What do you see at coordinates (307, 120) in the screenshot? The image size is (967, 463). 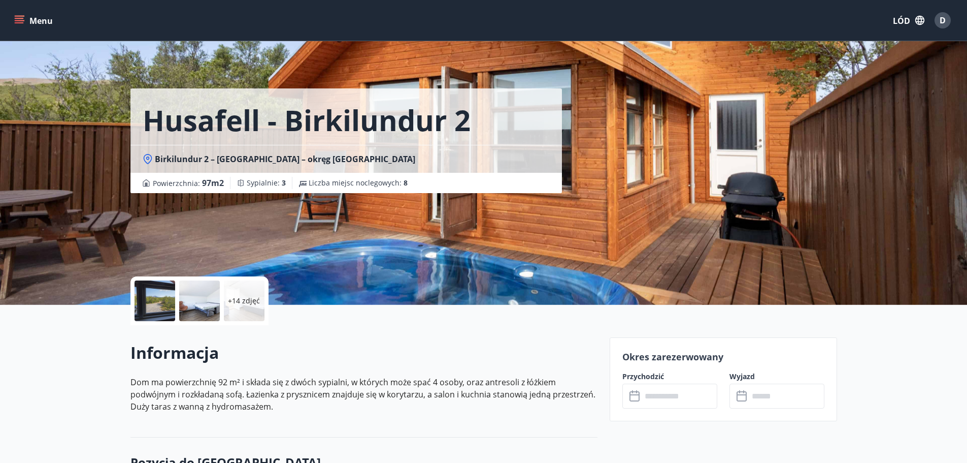 I see `font: Husafell - Birkilundur 2` at bounding box center [307, 120].